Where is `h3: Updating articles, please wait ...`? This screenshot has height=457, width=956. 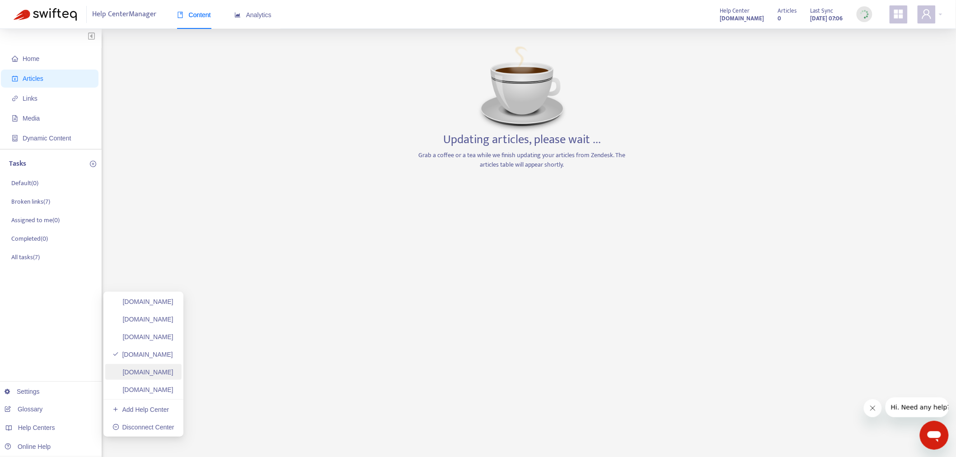
h3: Updating articles, please wait ... is located at coordinates (522, 140).